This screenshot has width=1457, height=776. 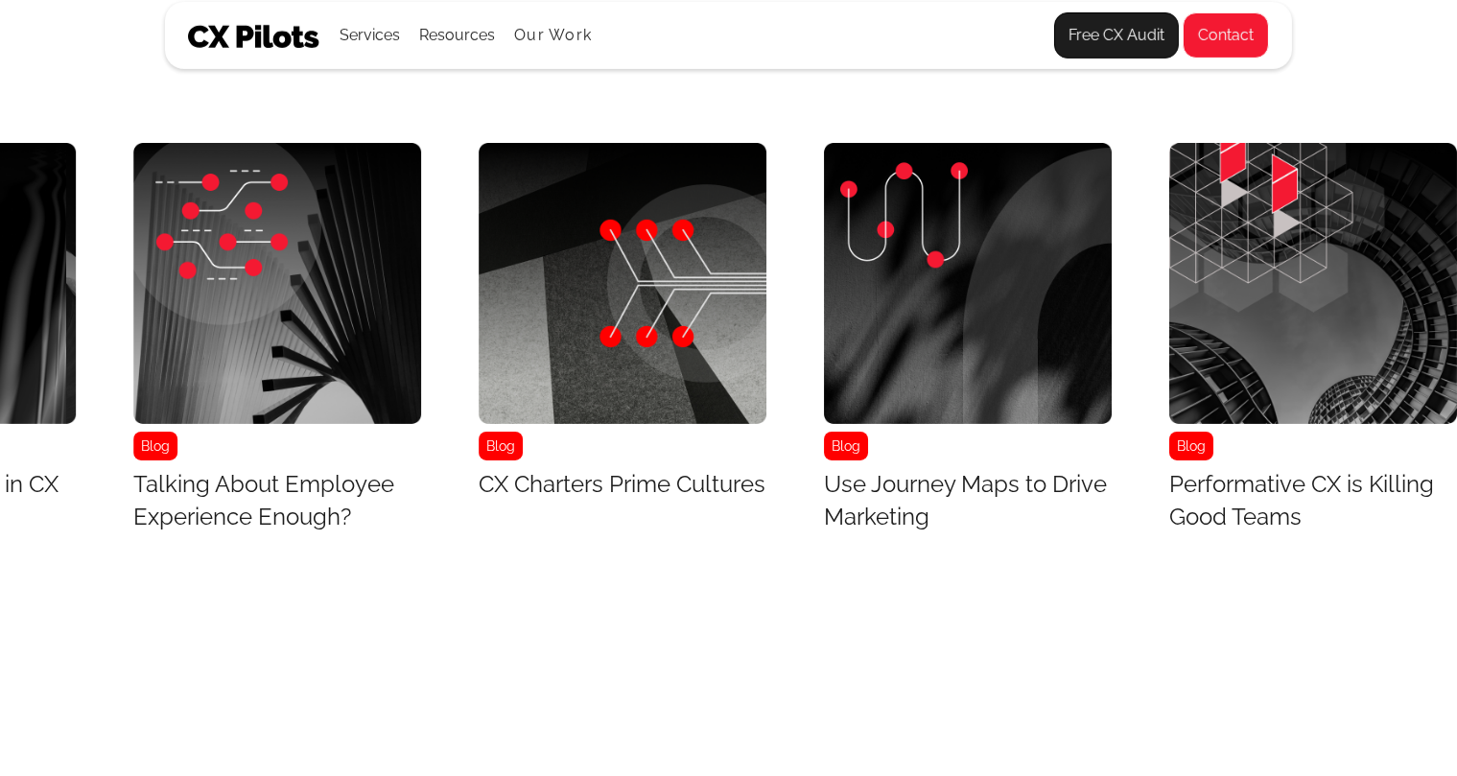 What do you see at coordinates (621, 484) in the screenshot?
I see `h3: CX Charters Prime Cultures` at bounding box center [621, 484].